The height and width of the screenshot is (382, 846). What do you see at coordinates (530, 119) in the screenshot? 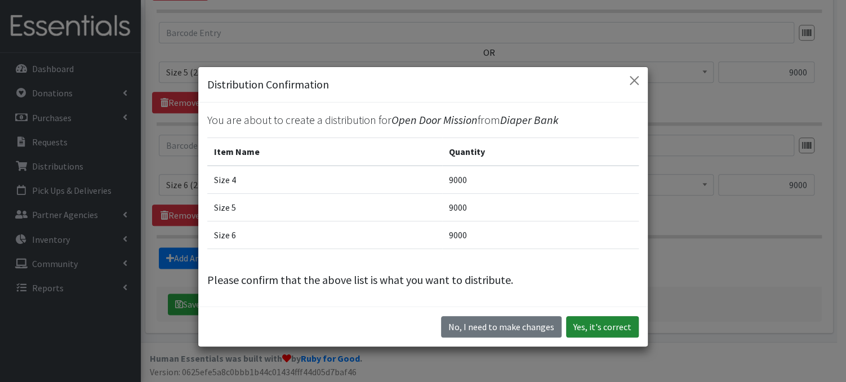
I see `span: Diaper Bank` at bounding box center [530, 119].